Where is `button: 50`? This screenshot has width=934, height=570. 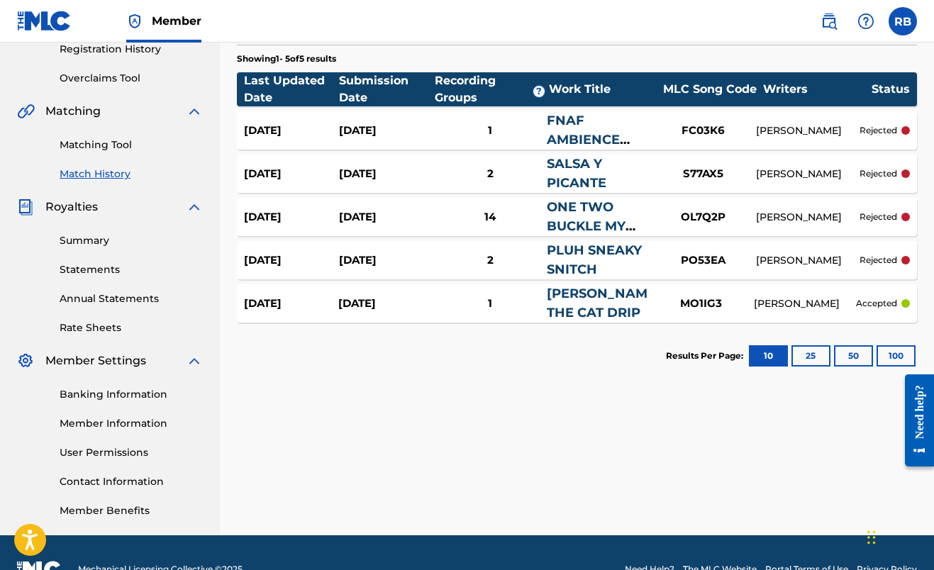
button: 50 is located at coordinates (853, 356).